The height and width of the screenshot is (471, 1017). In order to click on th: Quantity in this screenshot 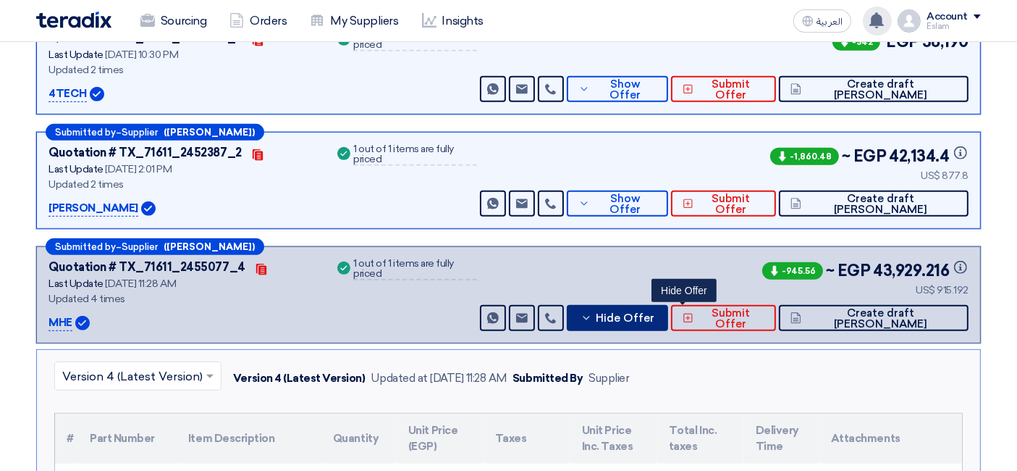, I will do `click(359, 438)`.